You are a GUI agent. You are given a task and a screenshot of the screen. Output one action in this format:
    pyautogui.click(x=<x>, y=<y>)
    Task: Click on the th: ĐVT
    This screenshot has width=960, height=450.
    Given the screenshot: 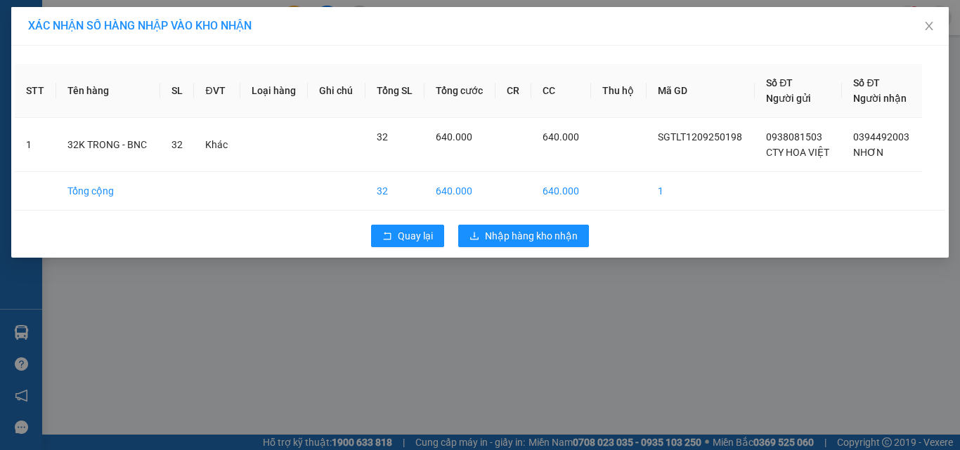 What is the action you would take?
    pyautogui.click(x=216, y=91)
    